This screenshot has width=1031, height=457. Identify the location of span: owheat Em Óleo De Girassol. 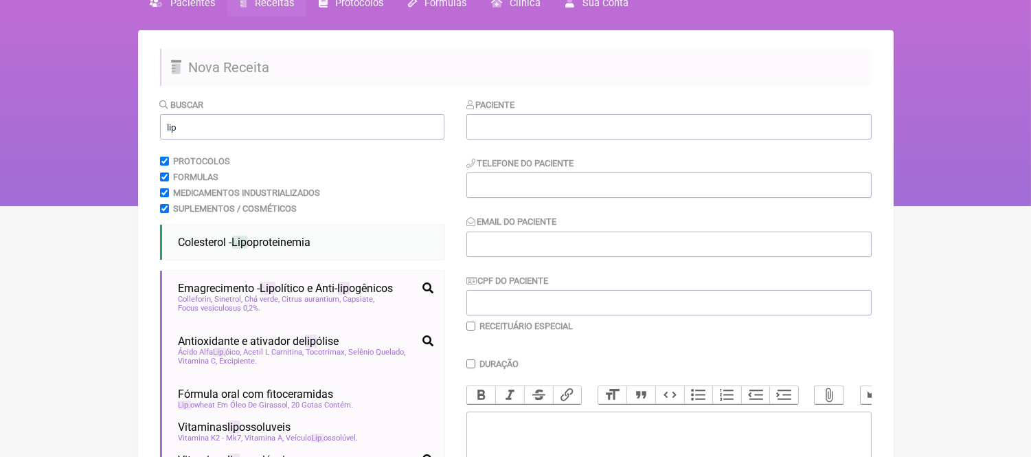
(234, 404).